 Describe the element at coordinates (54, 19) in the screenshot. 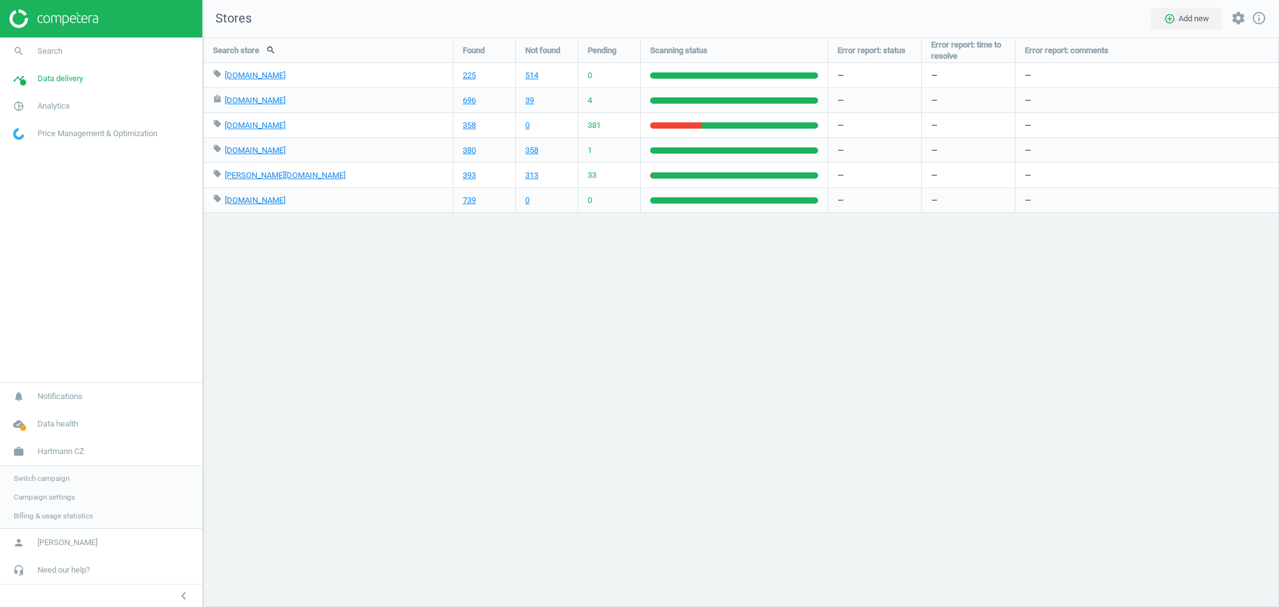

I see `img: ajHJNr6hYgQAAAAASUVORK5CYII=` at that location.